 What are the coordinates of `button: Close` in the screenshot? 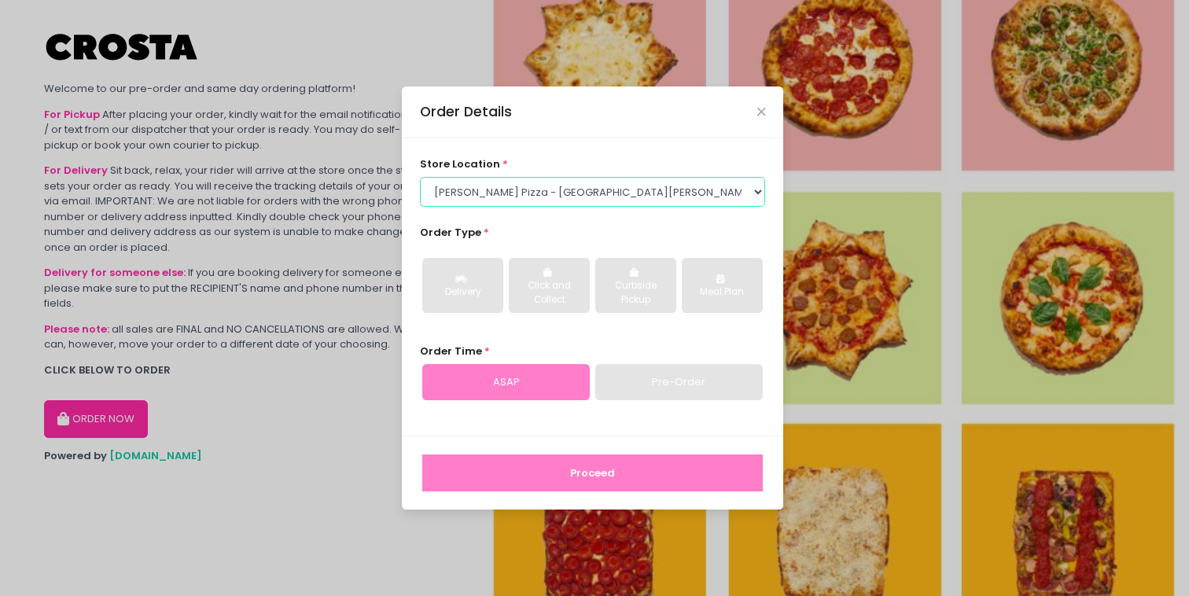 It's located at (761, 112).